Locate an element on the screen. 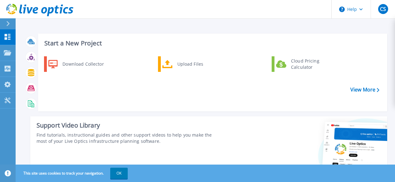 This screenshot has height=182, width=395. a: Download Collector is located at coordinates (76, 64).